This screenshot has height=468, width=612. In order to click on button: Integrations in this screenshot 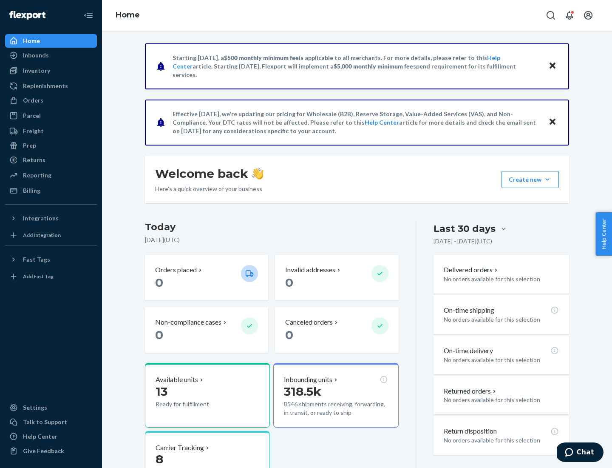, I will do `click(51, 218)`.